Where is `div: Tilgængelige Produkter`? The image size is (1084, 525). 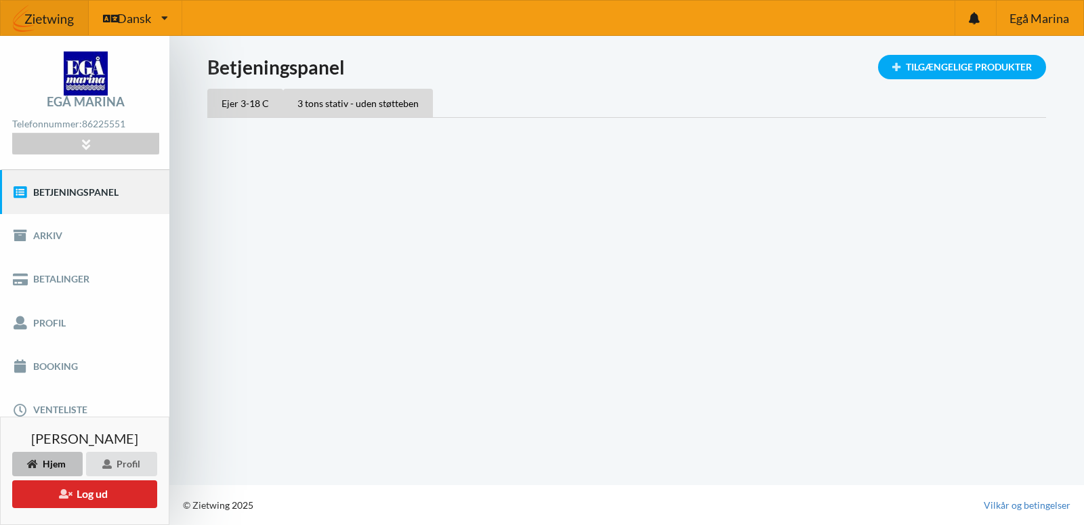
div: Tilgængelige Produkter is located at coordinates (962, 67).